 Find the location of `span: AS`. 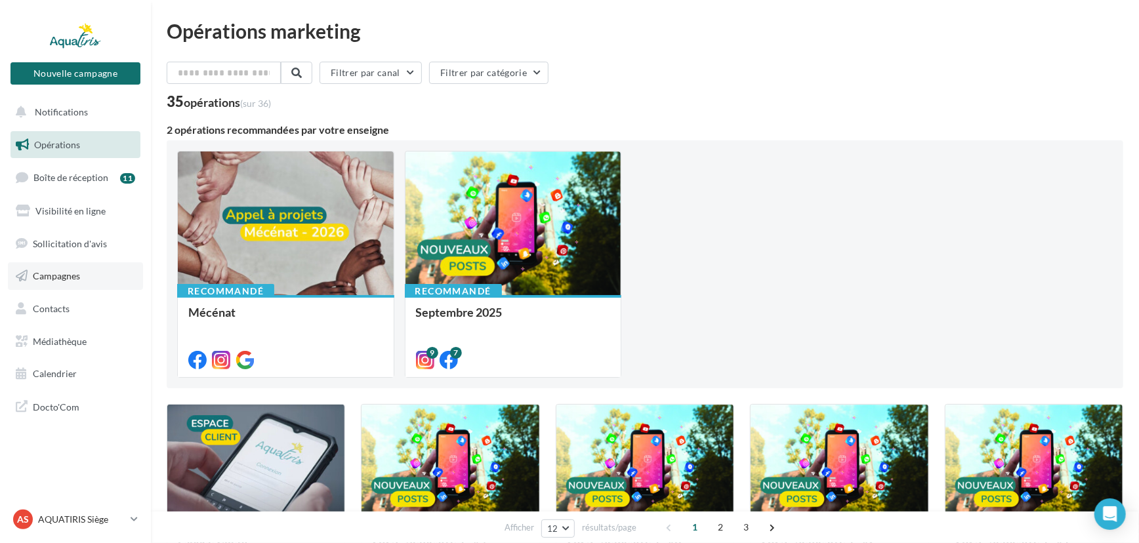

span: AS is located at coordinates (23, 520).